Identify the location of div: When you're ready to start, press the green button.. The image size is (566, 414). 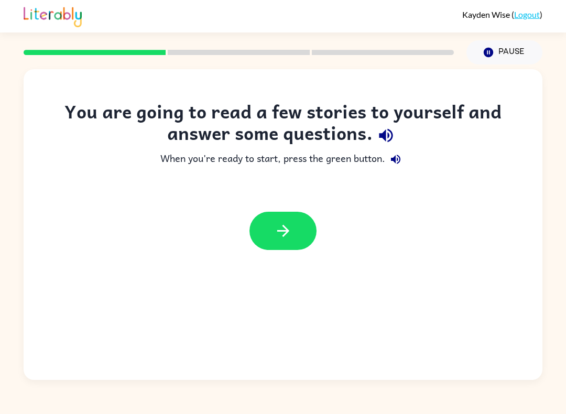
(283, 159).